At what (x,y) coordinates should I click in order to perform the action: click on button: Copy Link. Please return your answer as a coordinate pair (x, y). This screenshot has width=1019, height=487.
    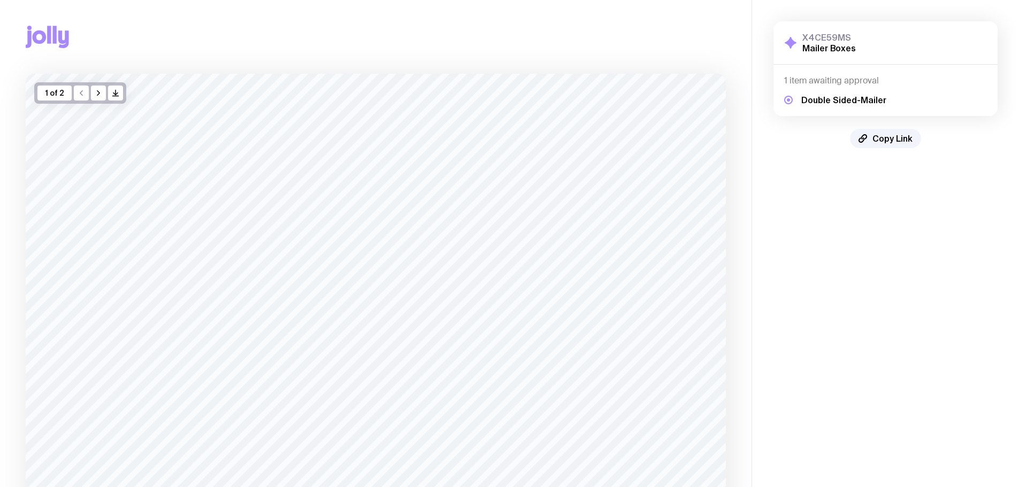
    Looking at the image, I should click on (886, 139).